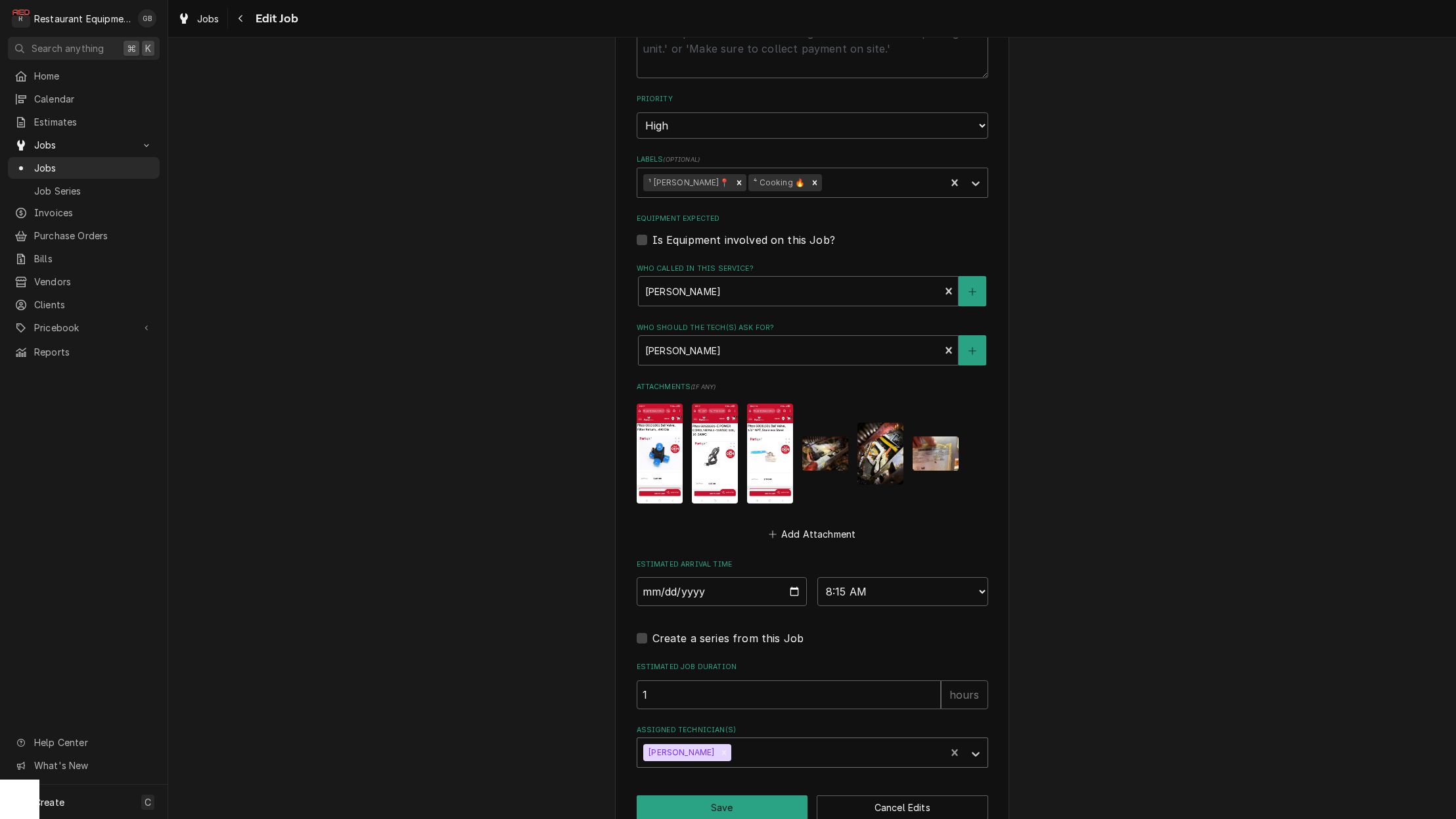 Image resolution: width=1456 pixels, height=819 pixels. I want to click on a: Calendar, so click(84, 99).